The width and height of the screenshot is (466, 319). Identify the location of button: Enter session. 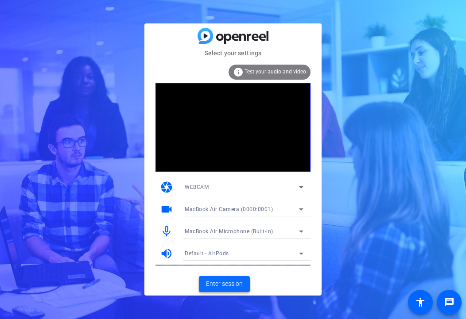
(224, 284).